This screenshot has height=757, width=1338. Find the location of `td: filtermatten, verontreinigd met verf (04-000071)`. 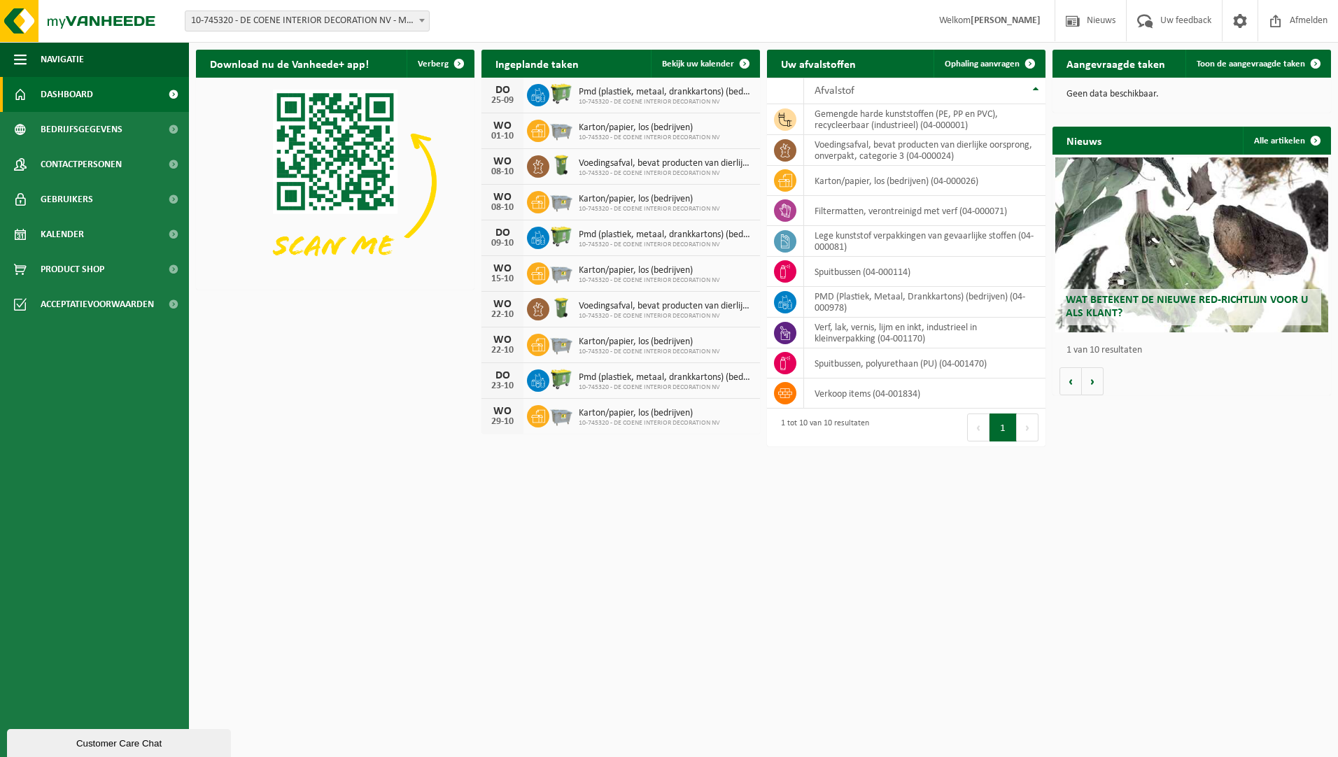

td: filtermatten, verontreinigd met verf (04-000071) is located at coordinates (924, 211).